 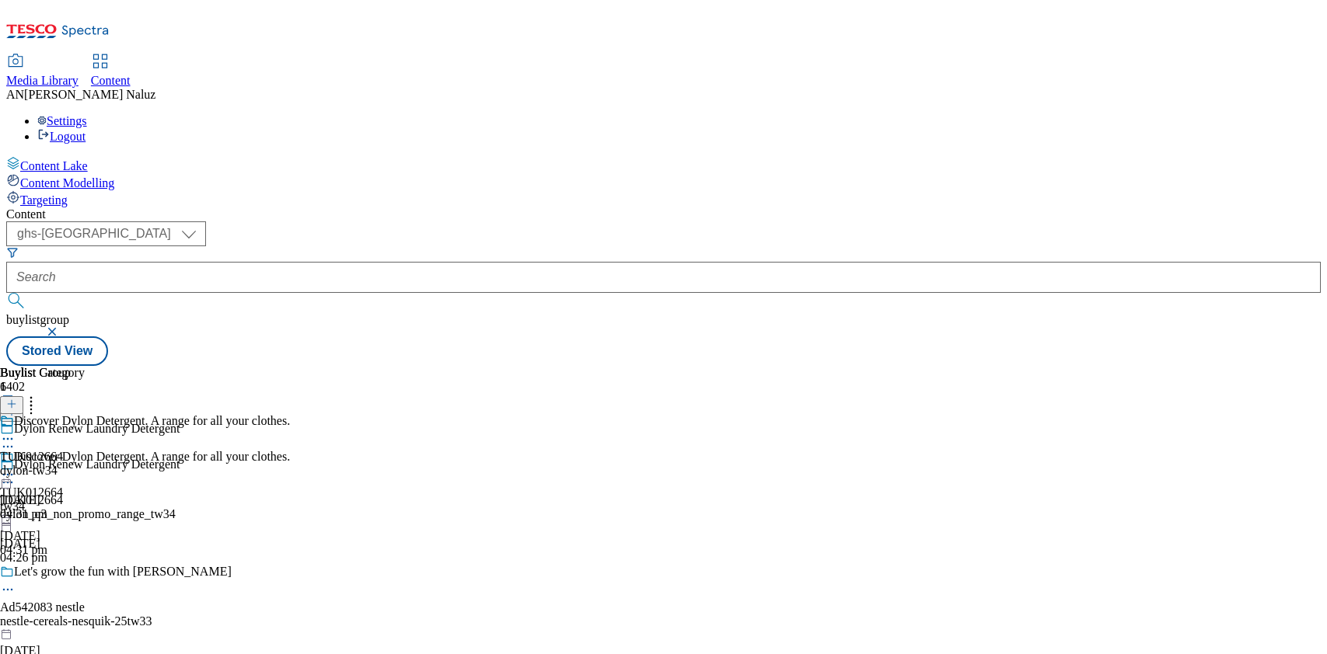 What do you see at coordinates (54, 166) in the screenshot?
I see `span: Content Lake` at bounding box center [54, 166].